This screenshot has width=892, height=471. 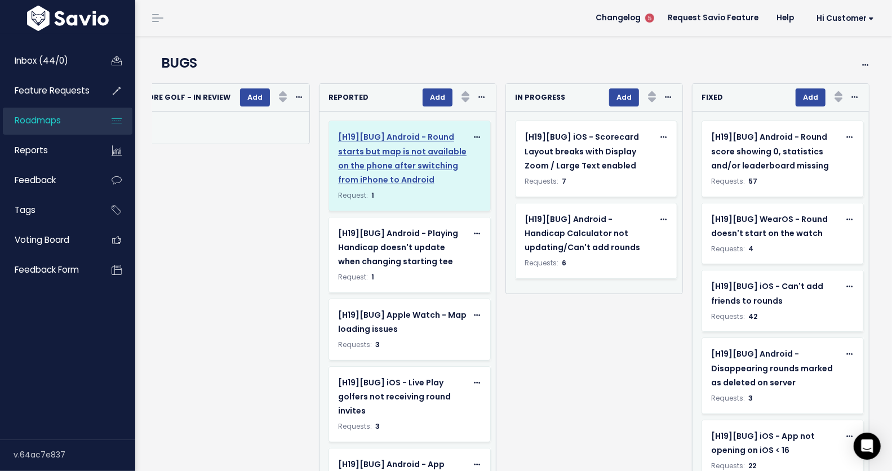 I want to click on span: 42, so click(x=752, y=316).